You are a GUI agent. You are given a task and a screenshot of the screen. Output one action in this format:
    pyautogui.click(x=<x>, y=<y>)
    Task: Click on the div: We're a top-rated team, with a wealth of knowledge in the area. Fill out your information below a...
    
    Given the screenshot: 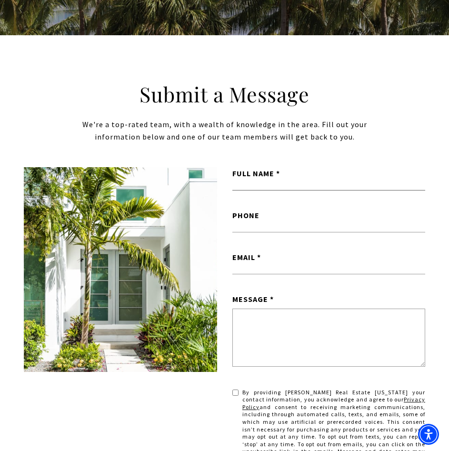 What is the action you would take?
    pyautogui.click(x=225, y=131)
    